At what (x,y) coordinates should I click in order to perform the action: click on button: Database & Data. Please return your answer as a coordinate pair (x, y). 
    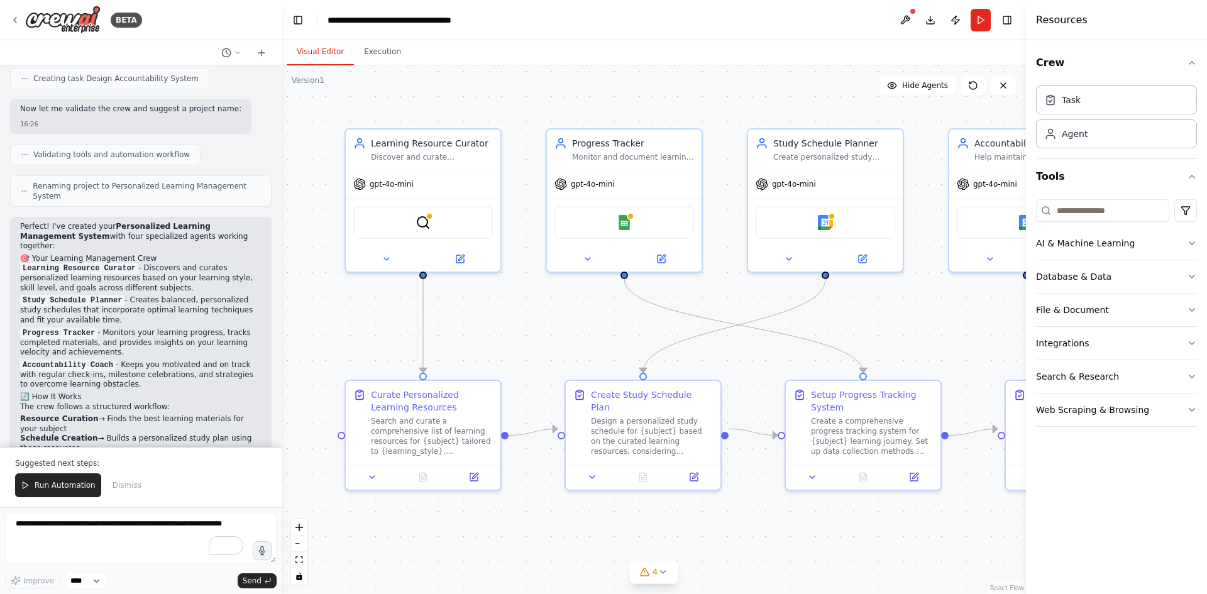
    Looking at the image, I should click on (1116, 277).